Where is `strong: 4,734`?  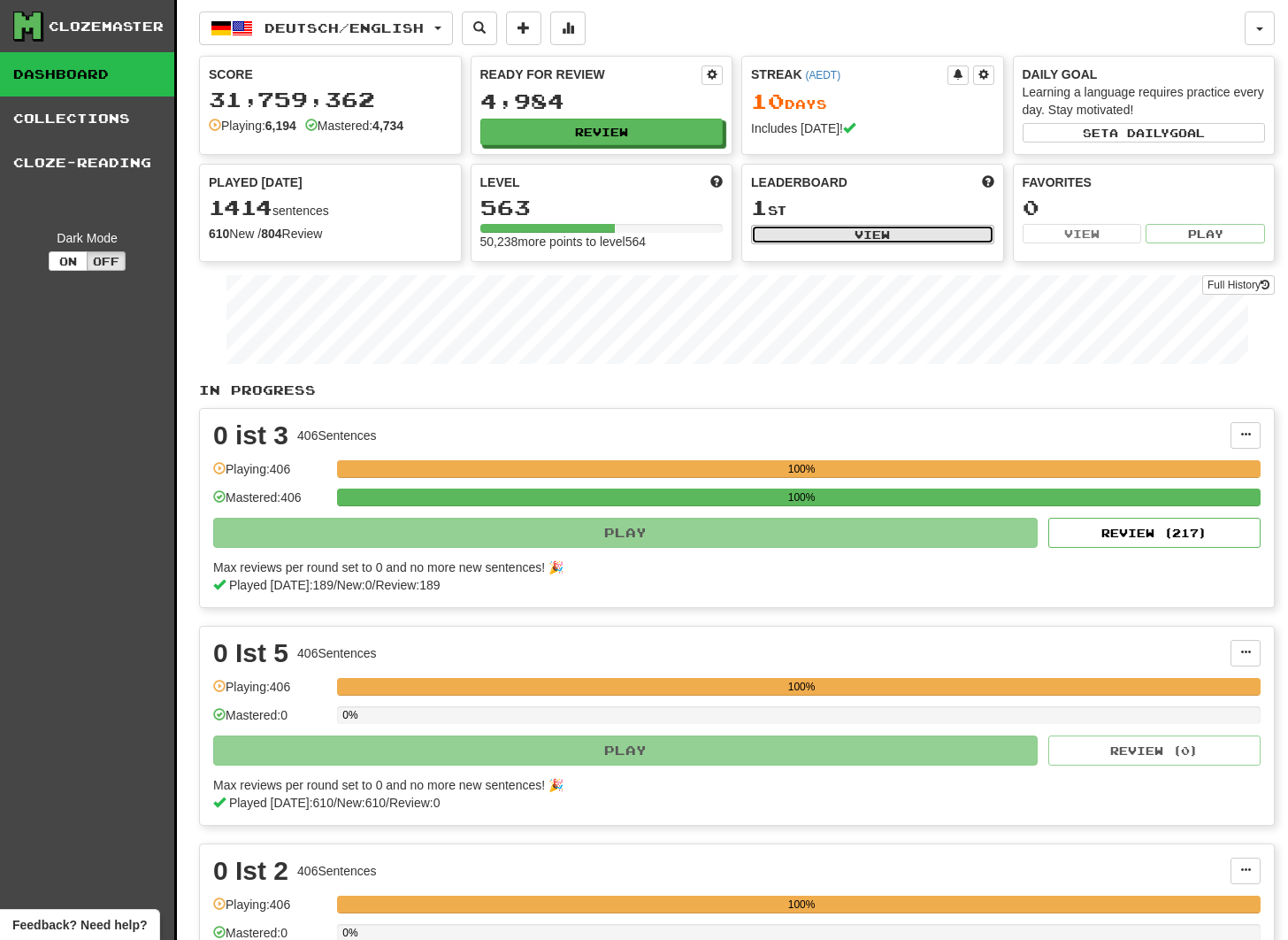 strong: 4,734 is located at coordinates (388, 125).